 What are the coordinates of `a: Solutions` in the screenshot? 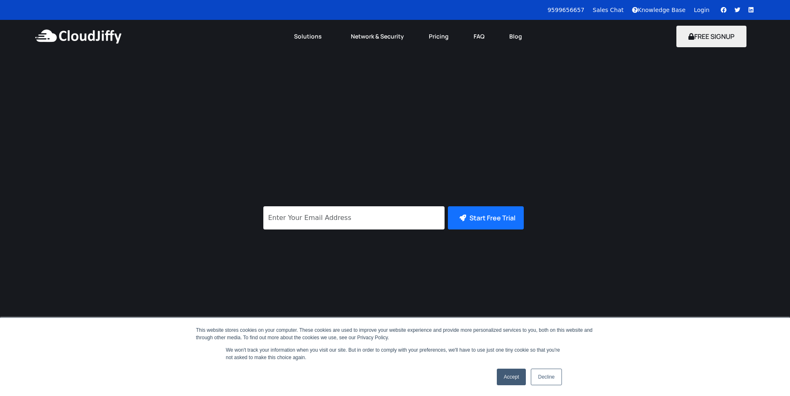 It's located at (310, 36).